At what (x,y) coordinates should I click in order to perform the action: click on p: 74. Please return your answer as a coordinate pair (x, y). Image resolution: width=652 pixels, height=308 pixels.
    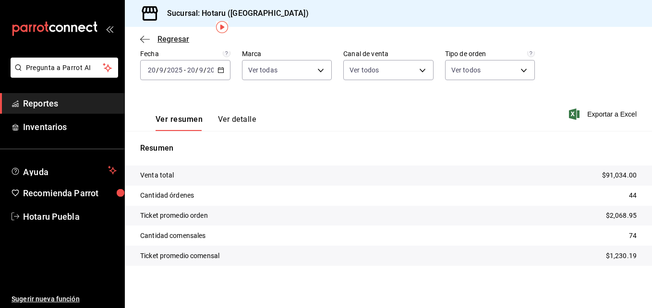
    Looking at the image, I should click on (633, 236).